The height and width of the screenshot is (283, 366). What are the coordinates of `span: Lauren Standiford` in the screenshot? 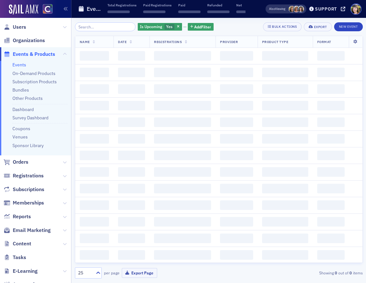 It's located at (292, 9).